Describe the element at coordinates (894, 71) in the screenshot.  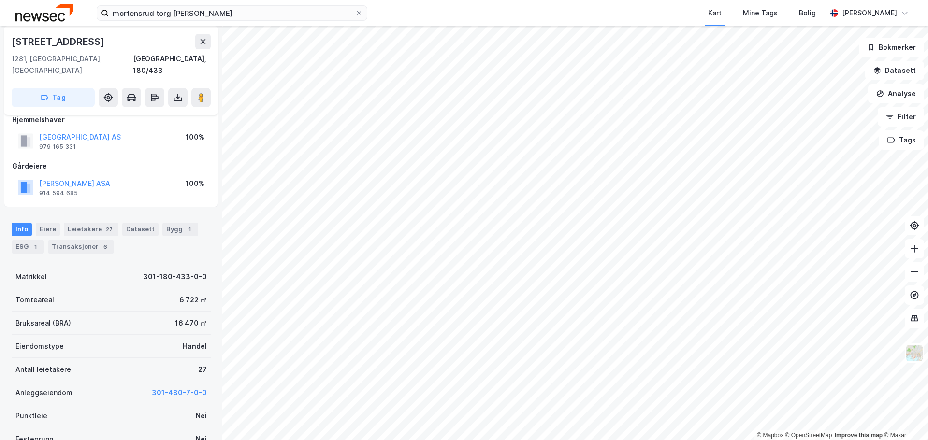
I see `button: Datasett` at that location.